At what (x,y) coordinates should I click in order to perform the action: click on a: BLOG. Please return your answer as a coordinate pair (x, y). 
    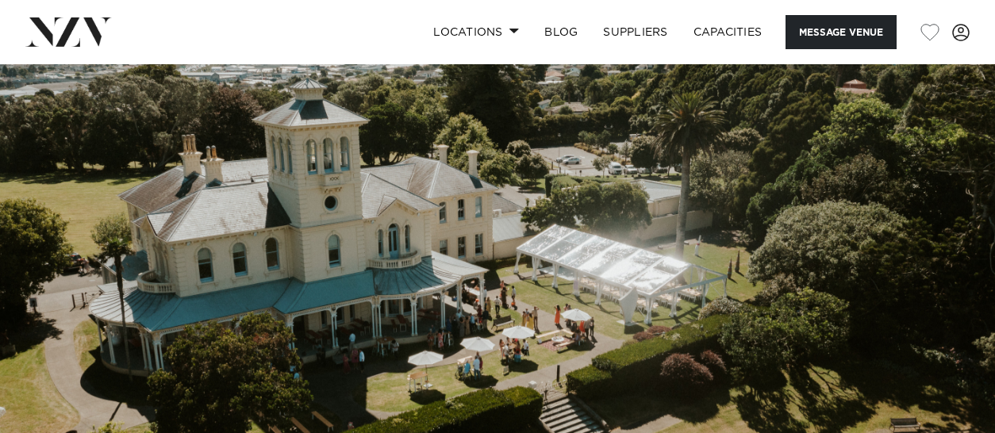
    Looking at the image, I should click on (561, 32).